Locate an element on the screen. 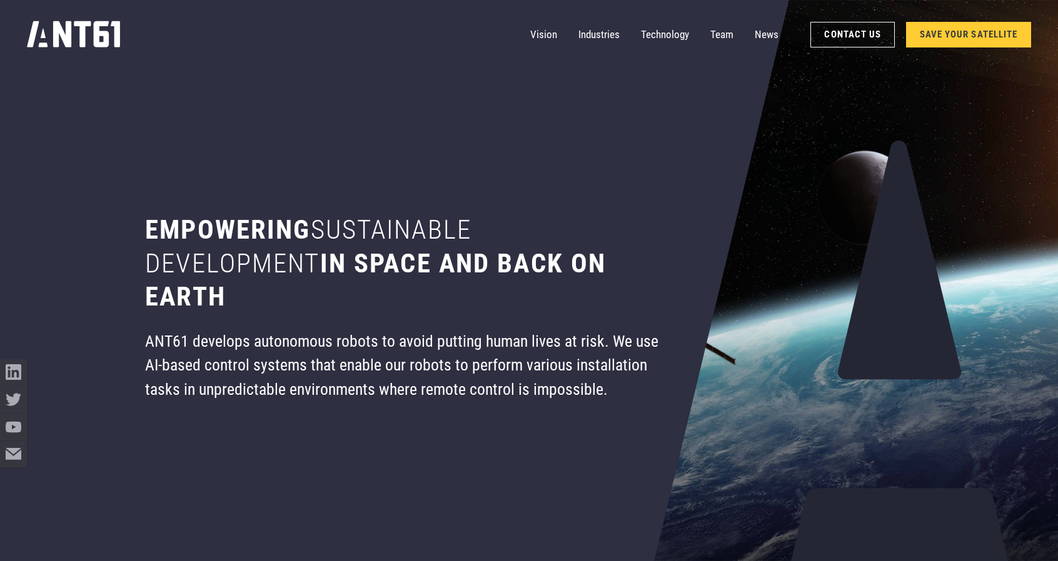 The image size is (1058, 561). h1: Empowering in space and back on earth is located at coordinates (402, 263).